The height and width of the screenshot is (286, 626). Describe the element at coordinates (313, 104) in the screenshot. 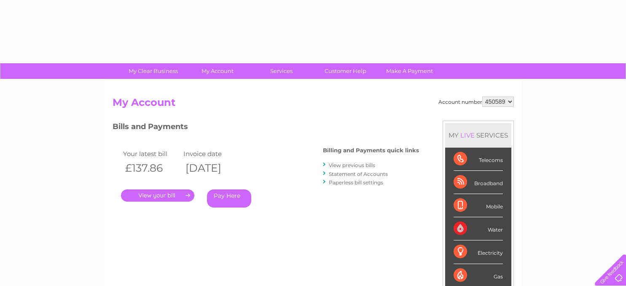

I see `h2: My Account` at that location.